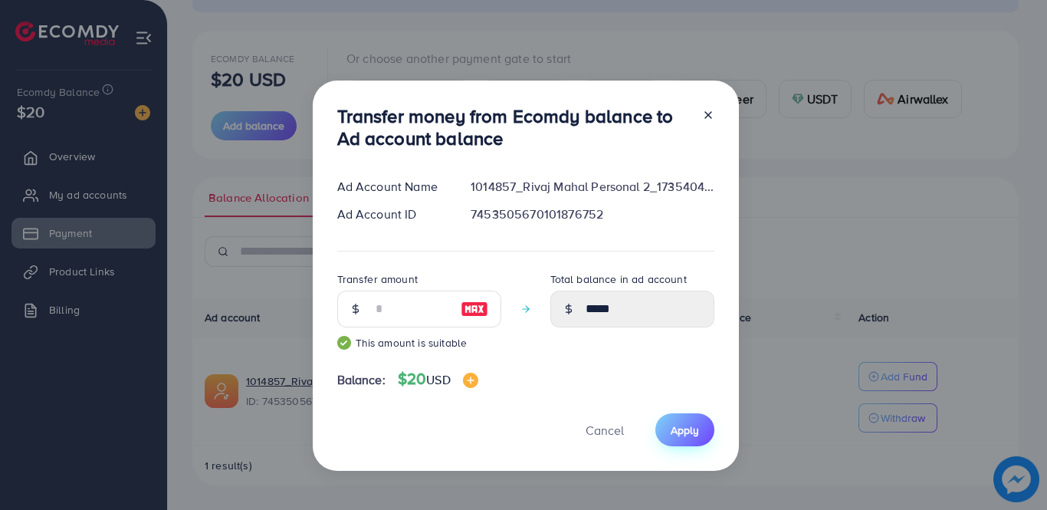 The height and width of the screenshot is (510, 1047). I want to click on h4: $20, so click(438, 379).